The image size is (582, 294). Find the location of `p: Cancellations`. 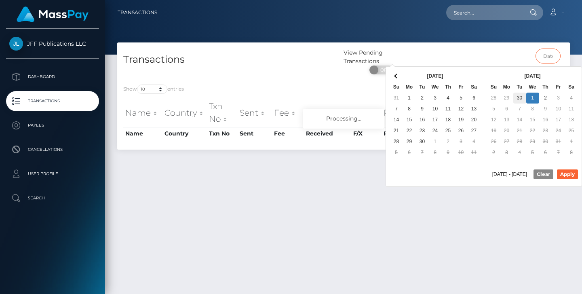

p: Cancellations is located at coordinates (52, 149).